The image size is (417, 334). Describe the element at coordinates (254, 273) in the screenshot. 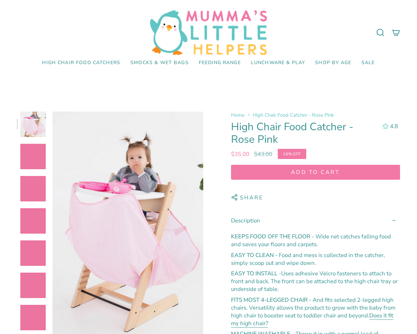

I see `strong: EASY TO INSTALL` at that location.